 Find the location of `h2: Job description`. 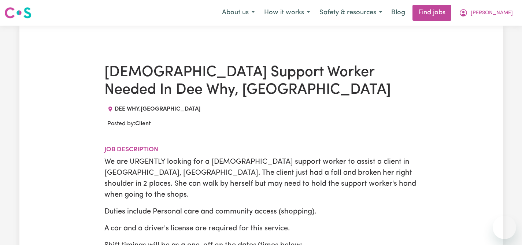

h2: Job description is located at coordinates (261, 149).